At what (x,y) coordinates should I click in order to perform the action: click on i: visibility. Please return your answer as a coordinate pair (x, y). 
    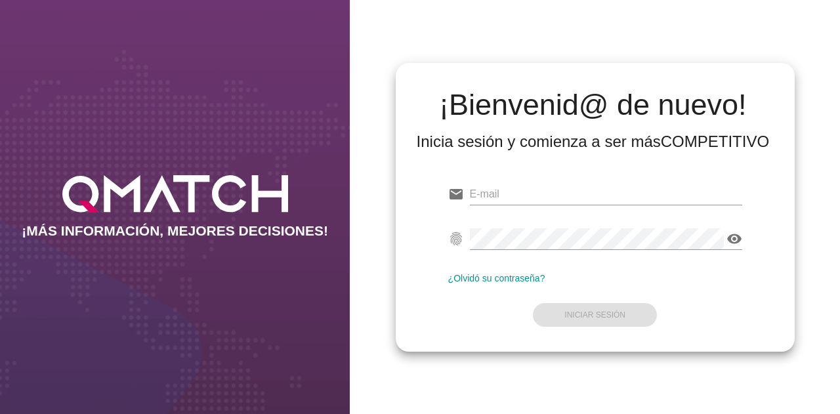
    Looking at the image, I should click on (734, 239).